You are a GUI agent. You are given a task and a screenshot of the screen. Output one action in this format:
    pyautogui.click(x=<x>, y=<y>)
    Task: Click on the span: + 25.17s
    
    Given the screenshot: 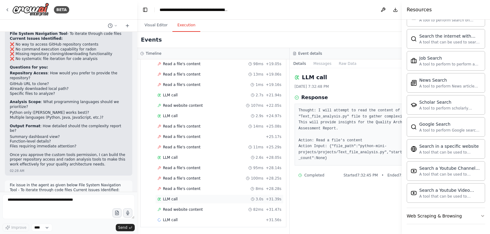 What is the action you would take?
    pyautogui.click(x=274, y=137)
    